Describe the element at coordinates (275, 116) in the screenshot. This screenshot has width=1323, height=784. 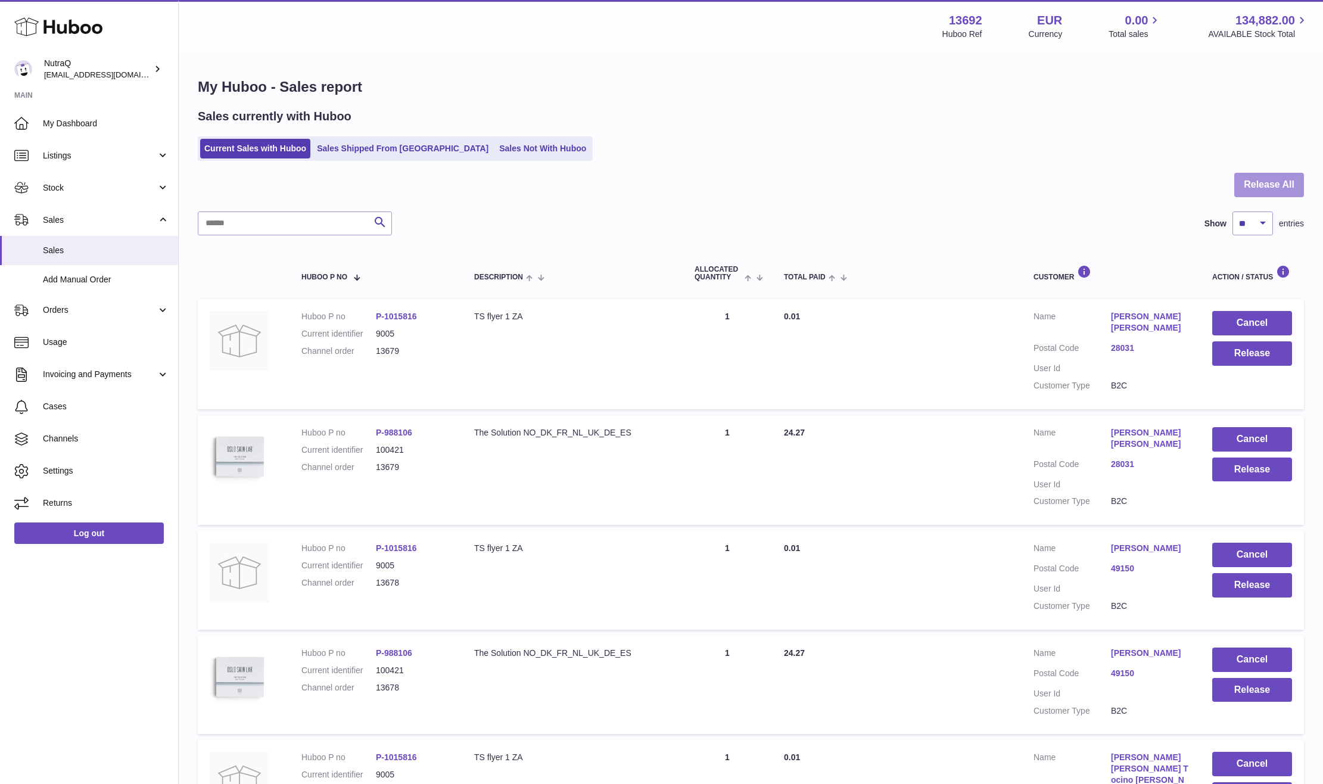
I see `h2: Sales currently with Huboo` at that location.